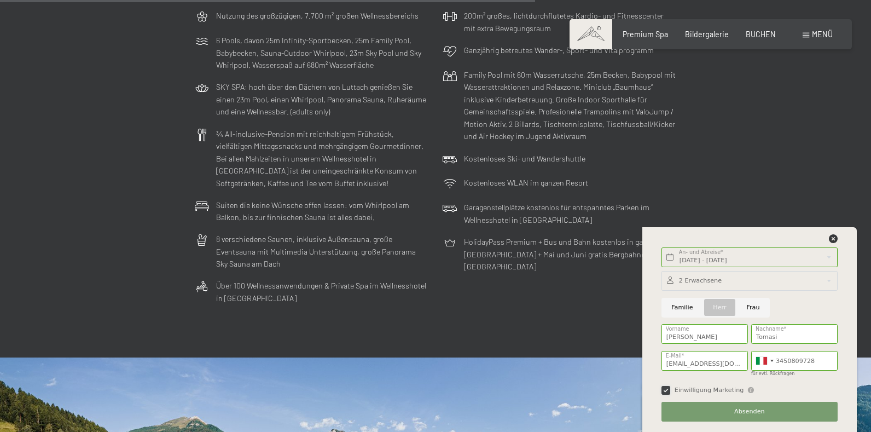 The width and height of the screenshot is (871, 432). What do you see at coordinates (761, 34) in the screenshot?
I see `span: BUCHEN` at bounding box center [761, 34].